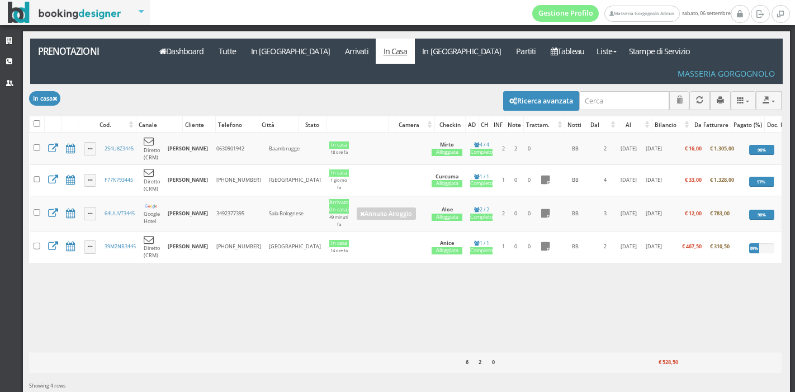 This screenshot has height=392, width=795. What do you see at coordinates (526, 51) in the screenshot?
I see `a: Partiti` at bounding box center [526, 51].